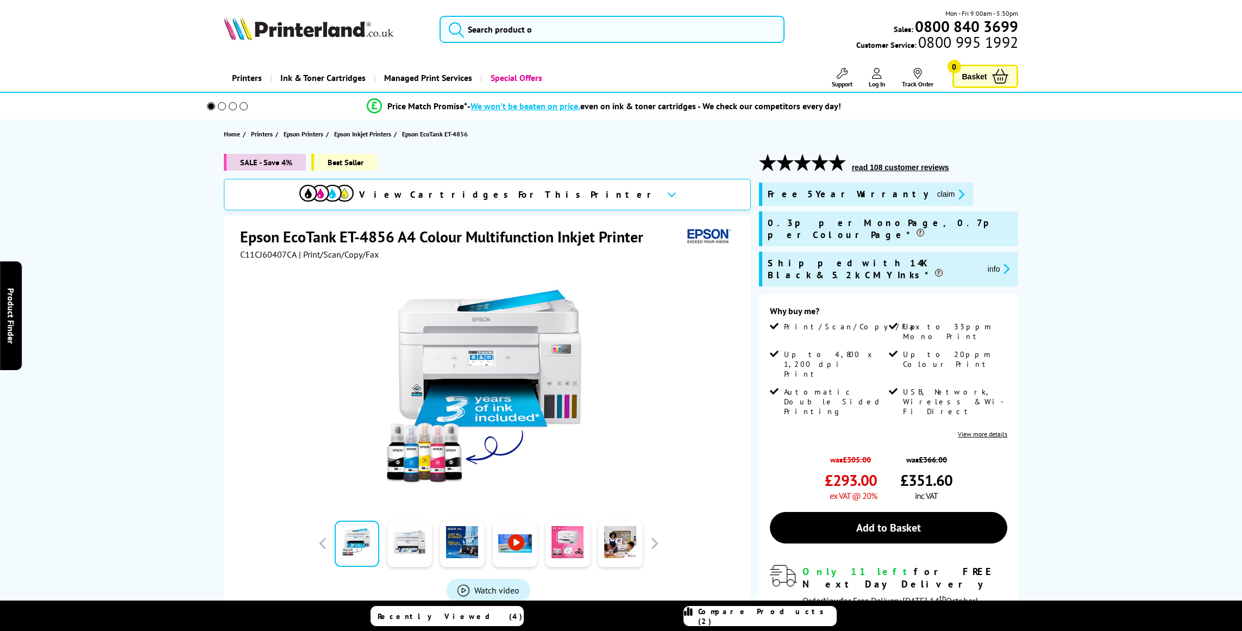 Image resolution: width=1242 pixels, height=631 pixels. I want to click on a: Log In, so click(877, 78).